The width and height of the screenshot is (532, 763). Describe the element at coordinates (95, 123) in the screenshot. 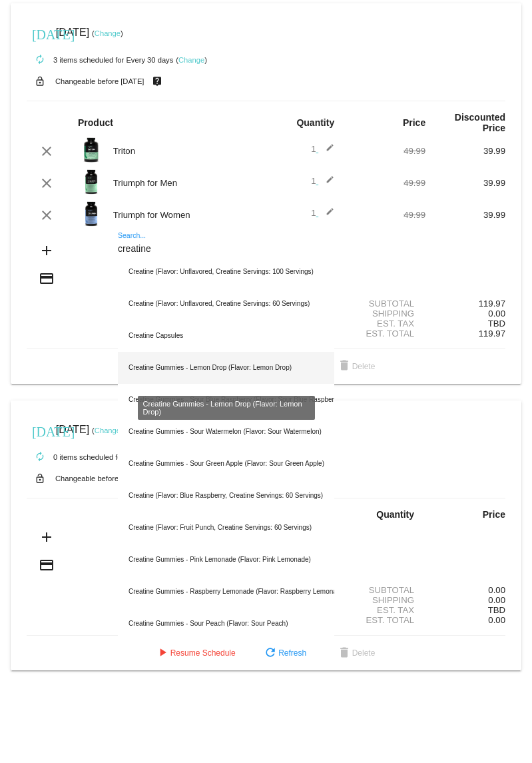

I see `strong: Product` at that location.